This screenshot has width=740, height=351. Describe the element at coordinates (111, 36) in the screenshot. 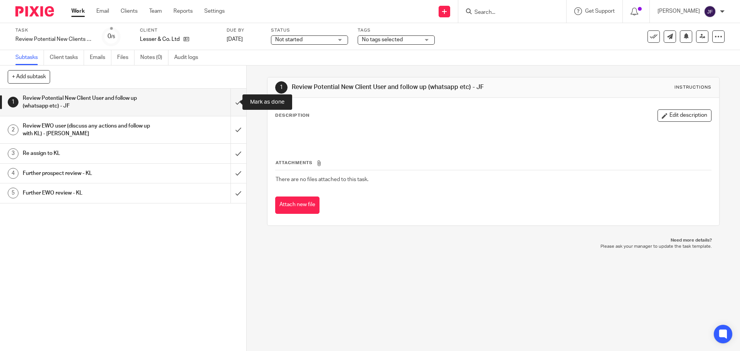

I see `div: 0` at that location.